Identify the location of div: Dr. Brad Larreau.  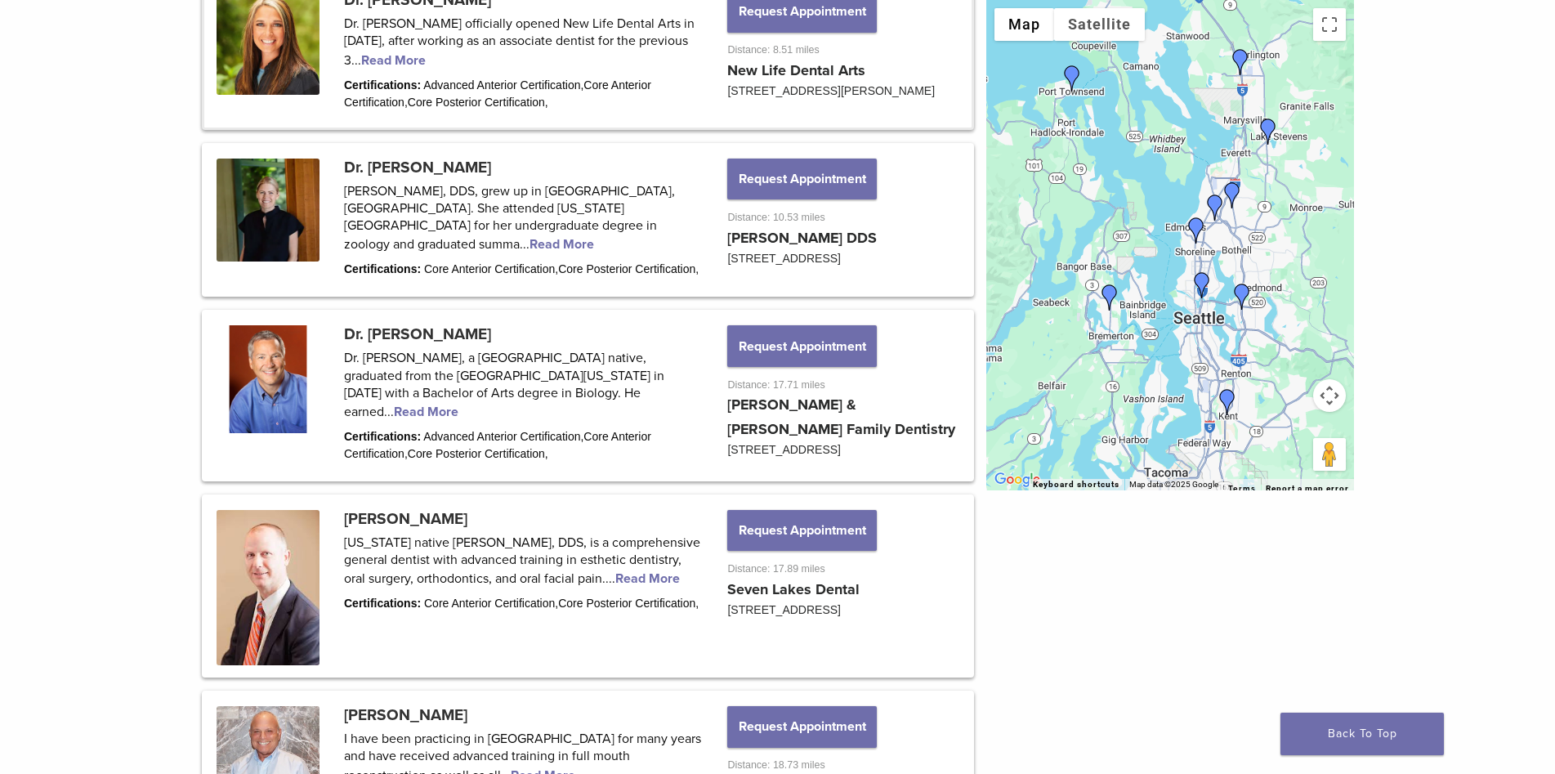
(1240, 62).